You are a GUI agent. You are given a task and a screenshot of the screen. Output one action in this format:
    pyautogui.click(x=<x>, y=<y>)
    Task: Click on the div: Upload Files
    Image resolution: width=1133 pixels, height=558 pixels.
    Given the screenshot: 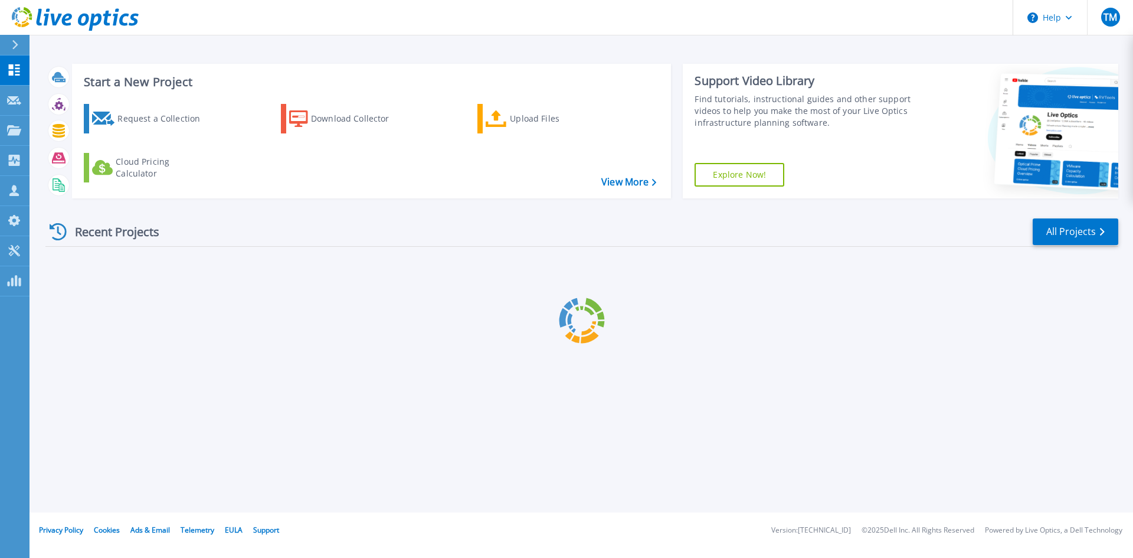 What is the action you would take?
    pyautogui.click(x=557, y=119)
    